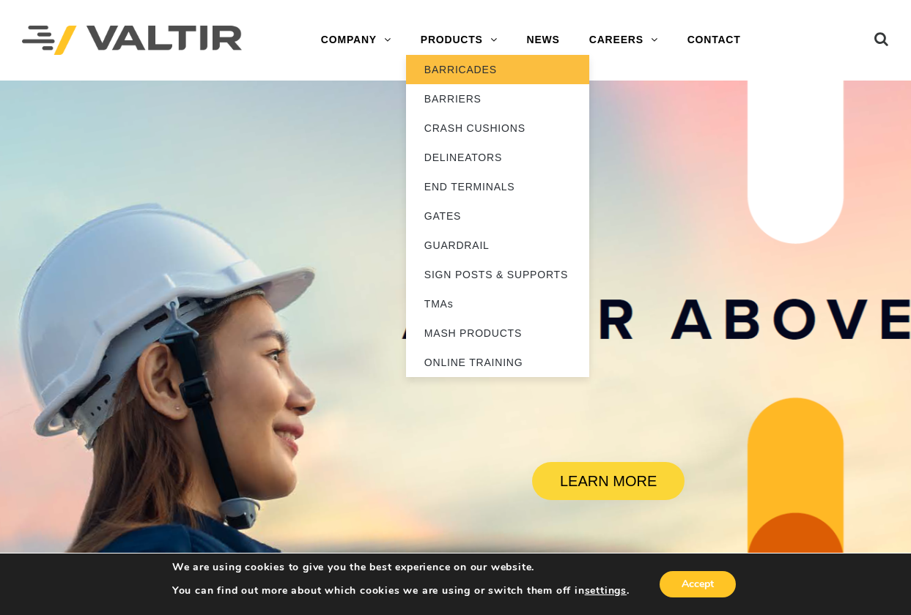 This screenshot has height=615, width=911. Describe the element at coordinates (497, 333) in the screenshot. I see `a: MASH PRODUCTS` at that location.